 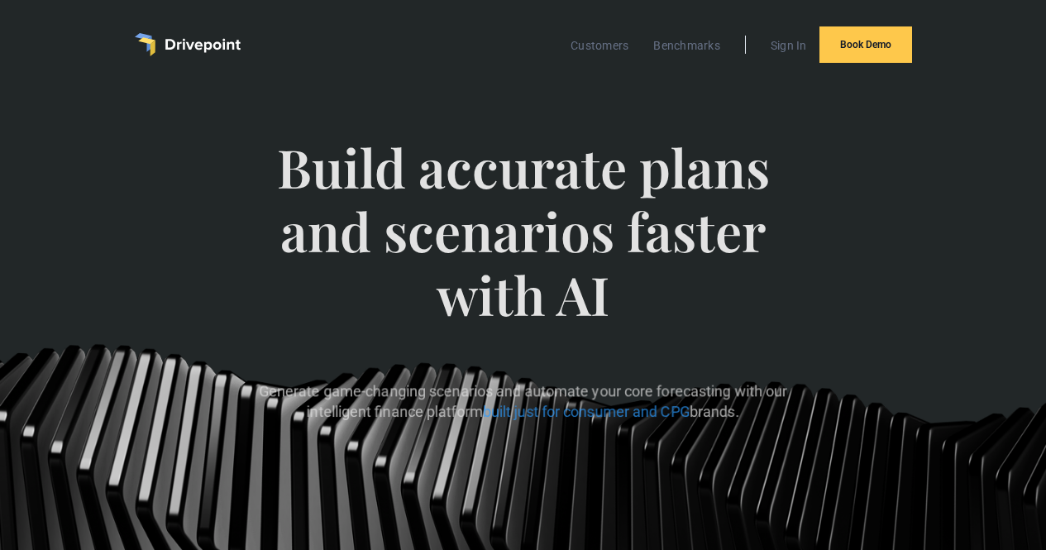 What do you see at coordinates (599, 45) in the screenshot?
I see `a: Customers` at bounding box center [599, 45].